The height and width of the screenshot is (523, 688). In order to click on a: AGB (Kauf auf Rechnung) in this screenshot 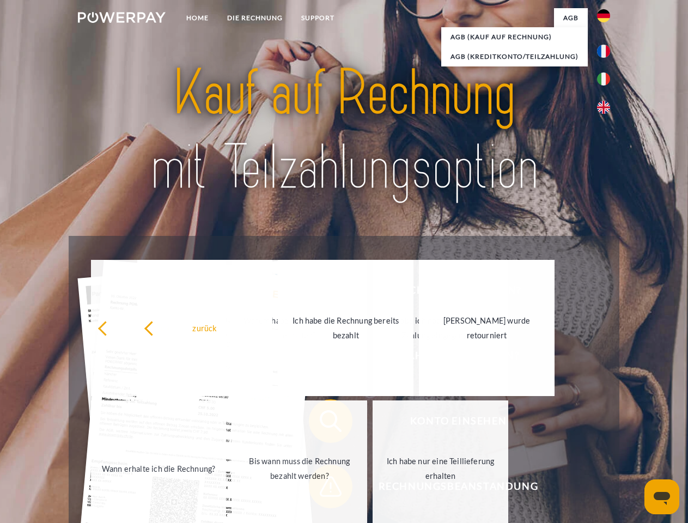, I will do `click(514, 37)`.